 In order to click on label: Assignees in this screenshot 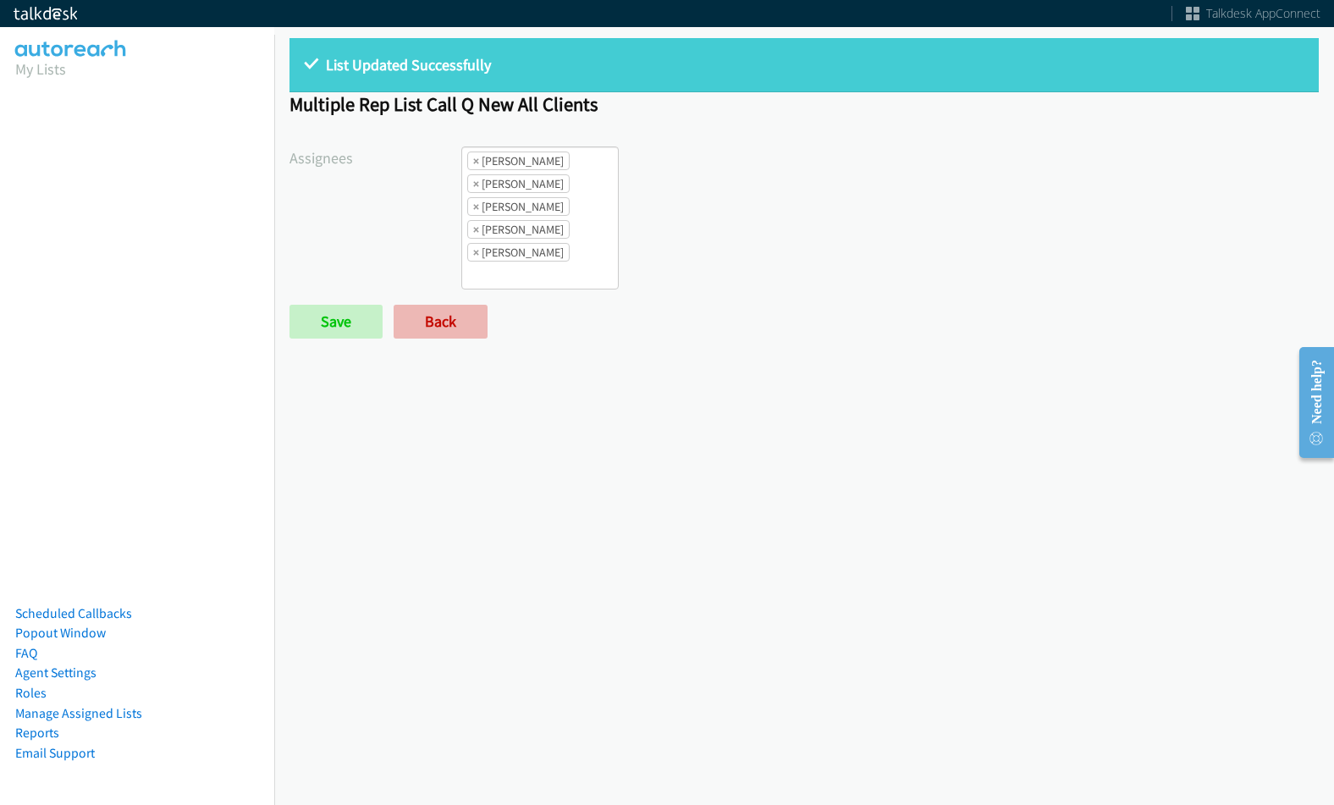, I will do `click(375, 157)`.